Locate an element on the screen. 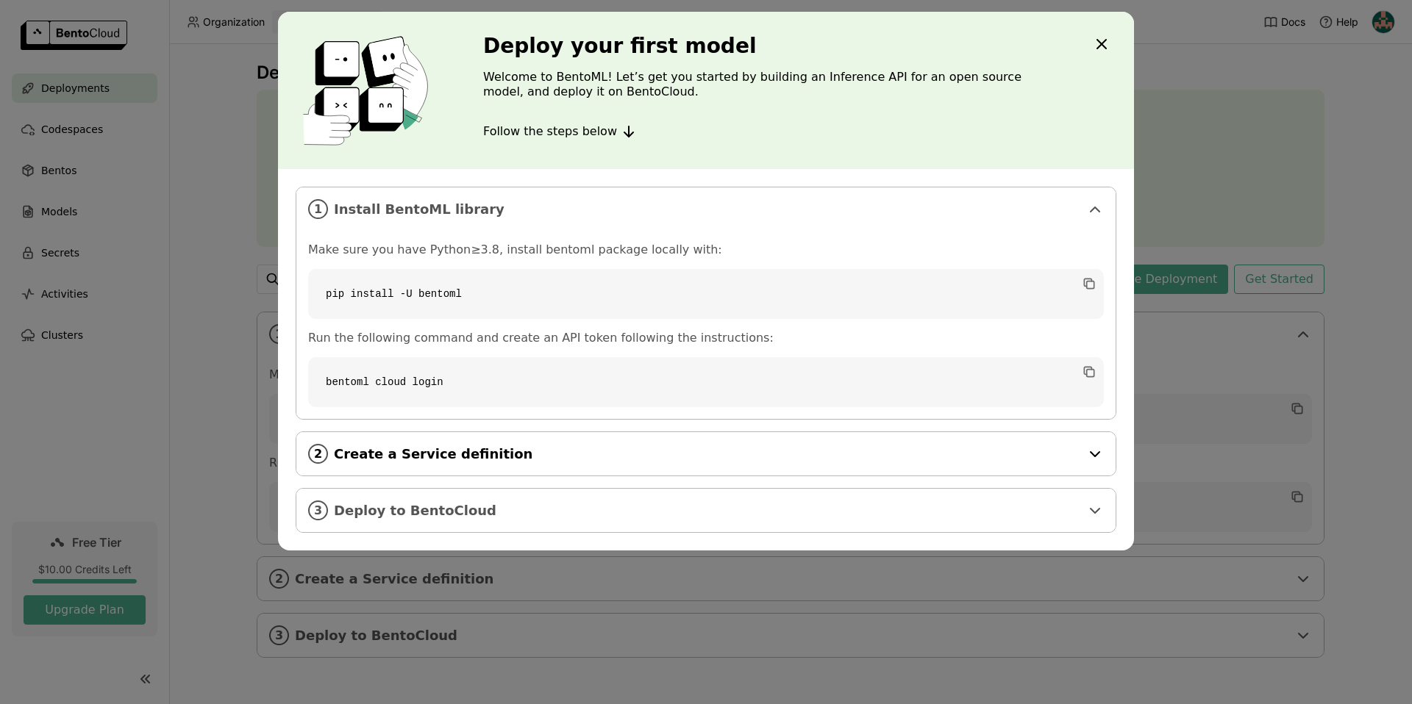 This screenshot has height=704, width=1412. div: 1Install BentoML library is located at coordinates (706, 209).